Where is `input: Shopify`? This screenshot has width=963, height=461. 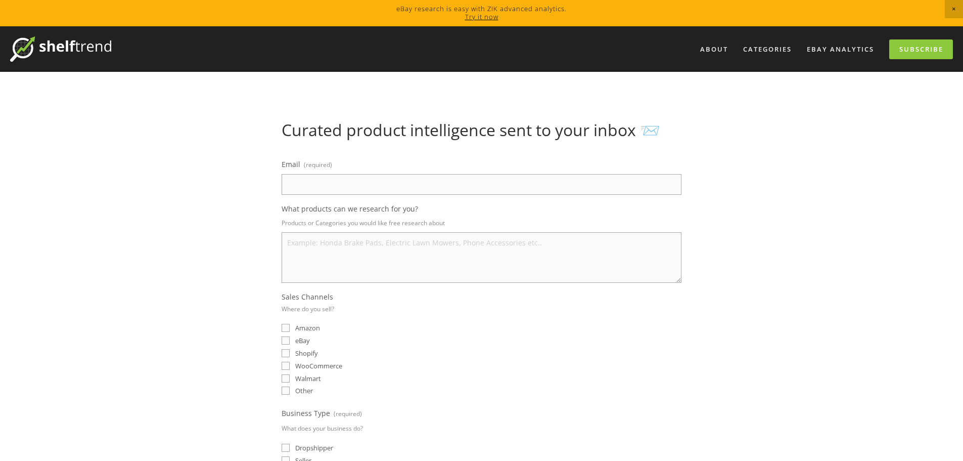
input: Shopify is located at coordinates (286, 353).